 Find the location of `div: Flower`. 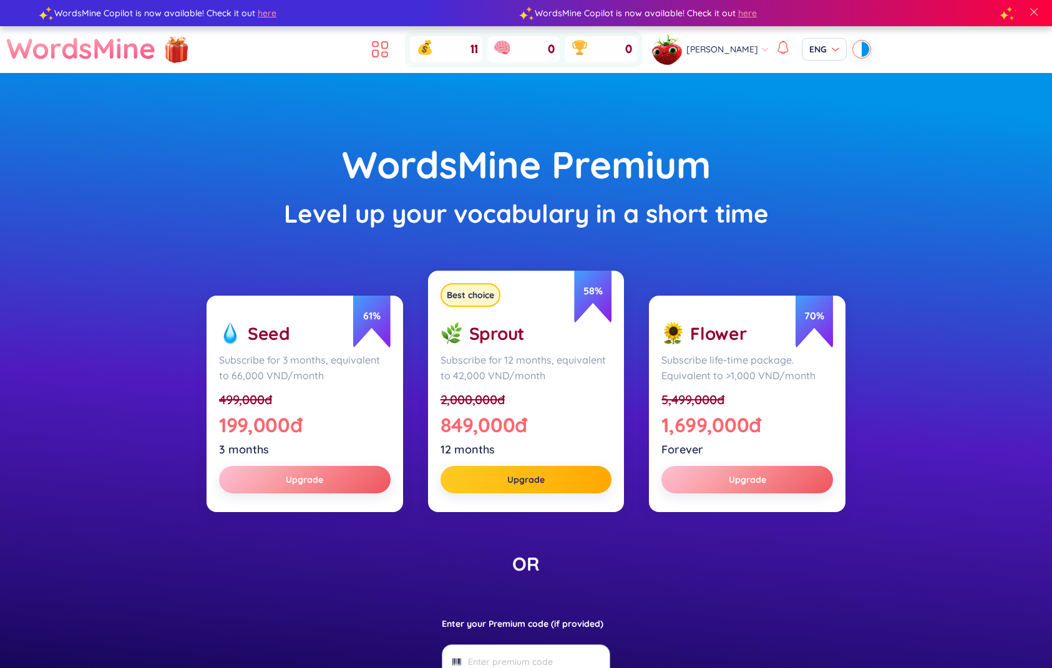

div: Flower is located at coordinates (747, 333).